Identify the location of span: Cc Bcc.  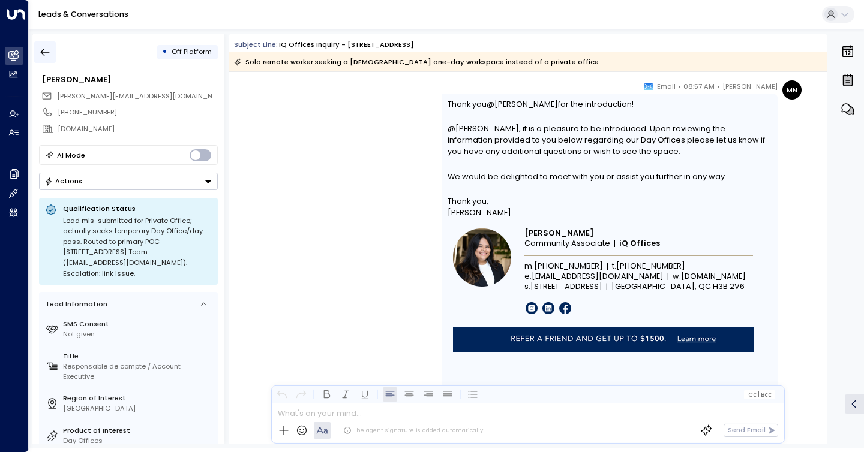
(760, 395).